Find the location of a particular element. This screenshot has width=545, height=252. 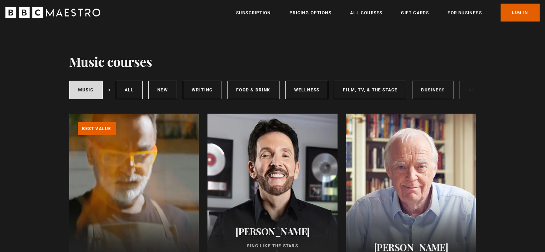

a: For business is located at coordinates (465, 13).